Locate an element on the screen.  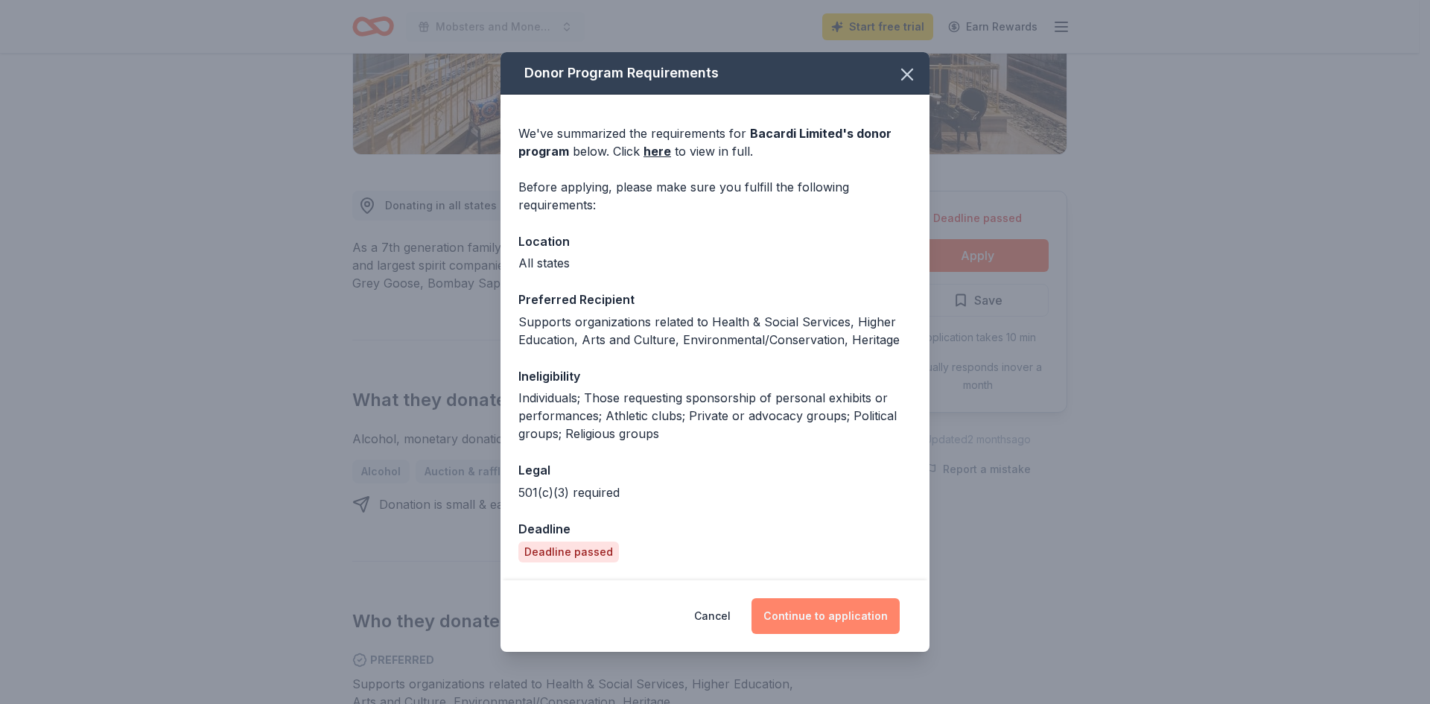
div: Supports organizations related to Health & Social Services, Higher Education, Arts and Culture, E... is located at coordinates (715, 331).